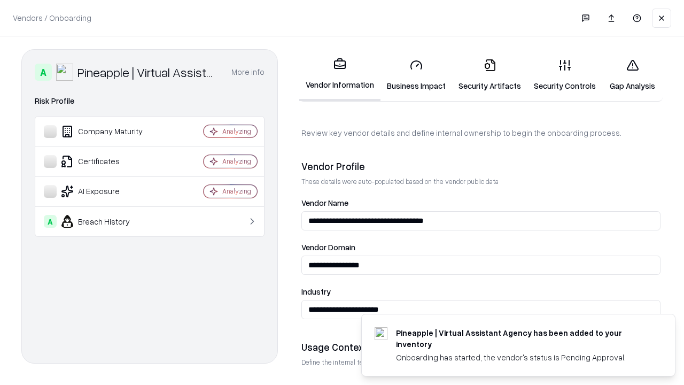 Image resolution: width=684 pixels, height=385 pixels. What do you see at coordinates (632, 75) in the screenshot?
I see `a: Gap Analysis` at bounding box center [632, 75].